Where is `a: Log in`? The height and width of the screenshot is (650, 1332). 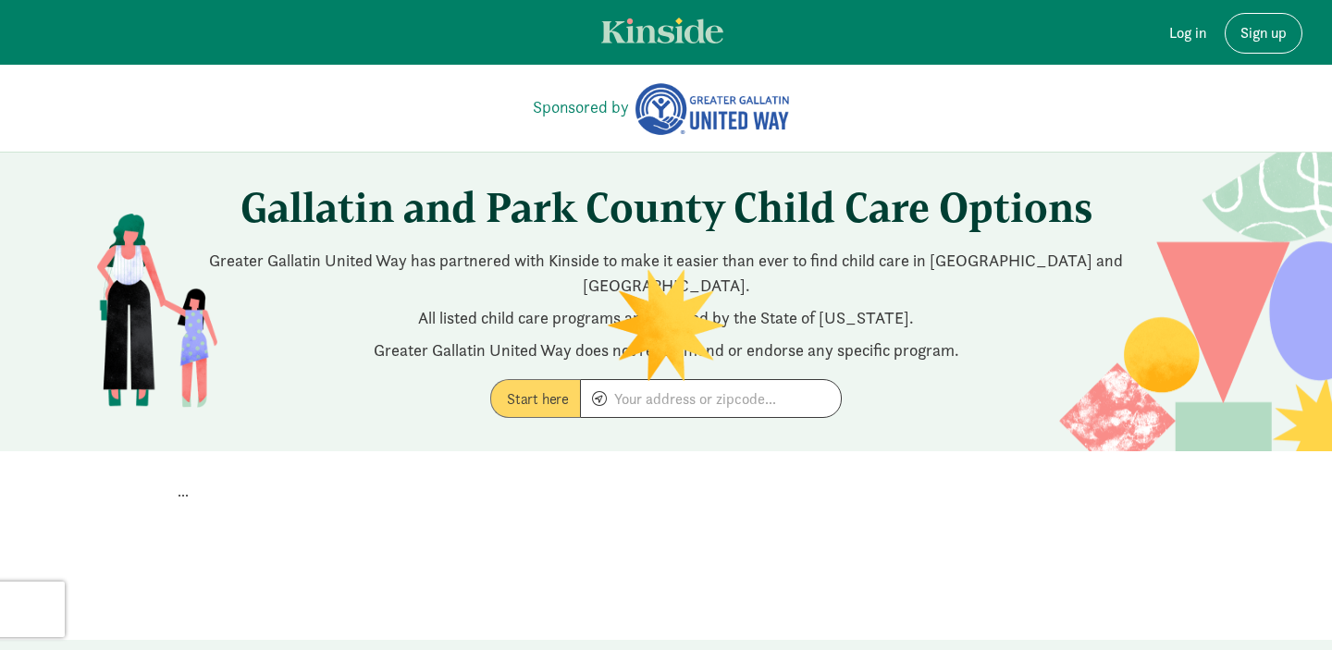 a: Log in is located at coordinates (1188, 33).